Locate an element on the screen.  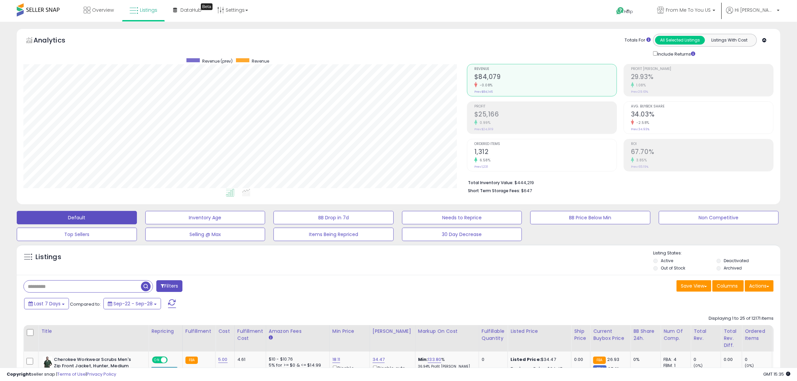
button: Sep-22 - Sep-28 is located at coordinates (132, 303).